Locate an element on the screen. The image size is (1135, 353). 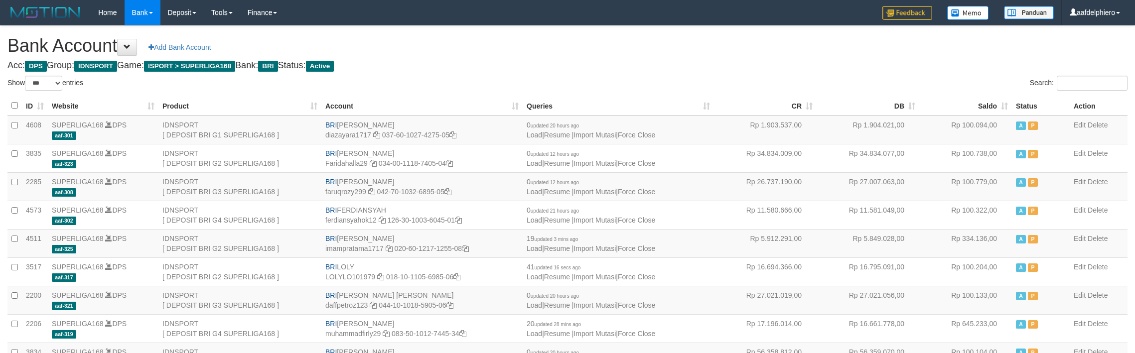
img: Feedback.jpg is located at coordinates (907, 13).